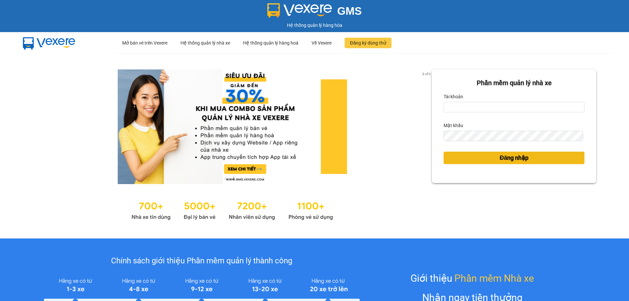 The image size is (629, 301). Describe the element at coordinates (368, 43) in the screenshot. I see `button: Đăng ký dùng thử` at that location.